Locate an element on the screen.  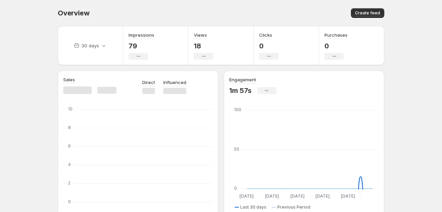
span: Previous Period is located at coordinates (294, 208).